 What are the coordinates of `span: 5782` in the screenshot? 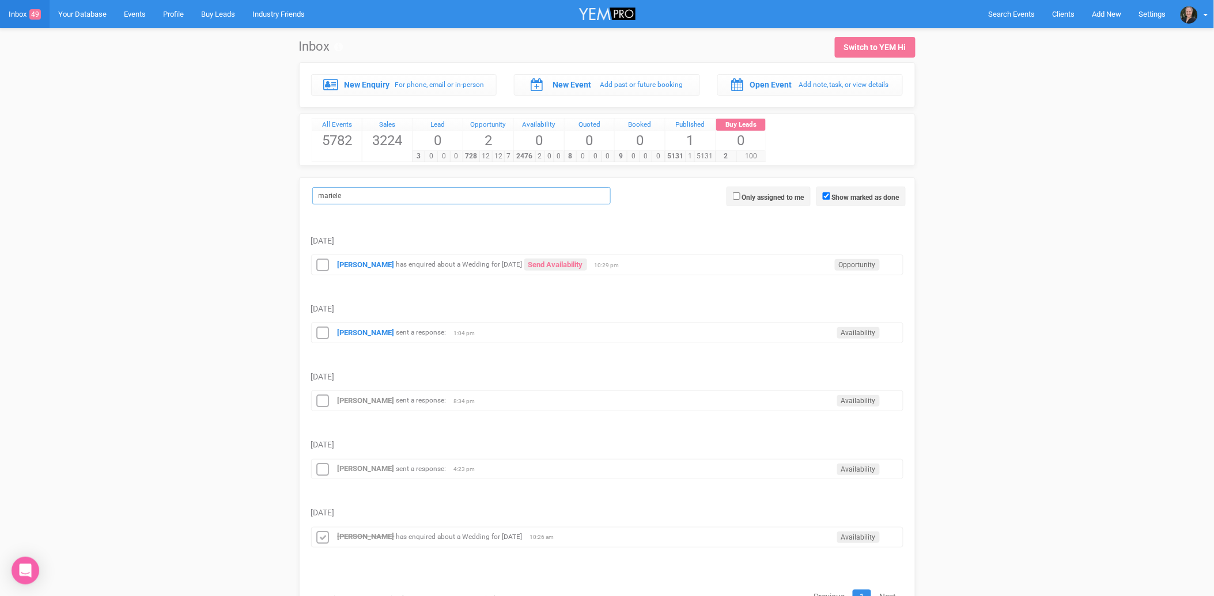 It's located at (337, 141).